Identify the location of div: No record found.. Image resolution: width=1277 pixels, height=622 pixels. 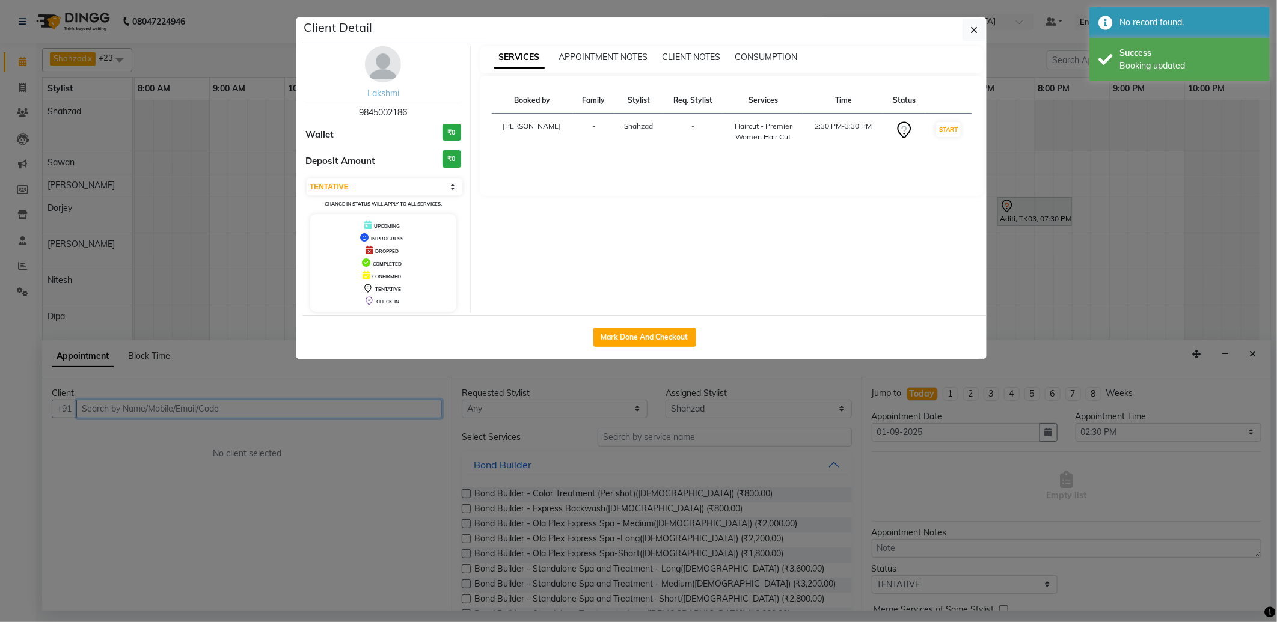
(1190, 22).